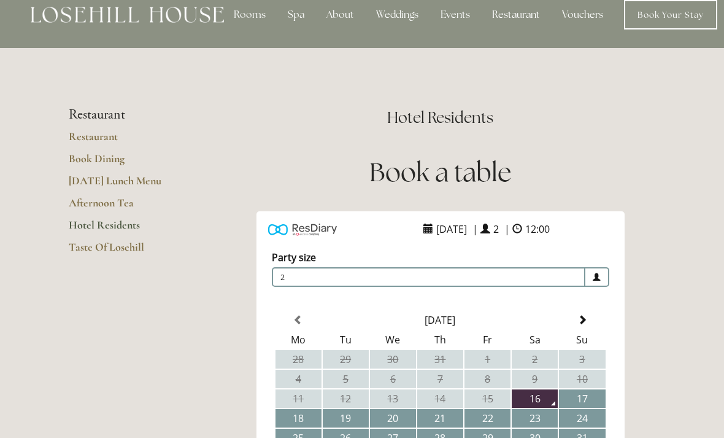 Image resolution: width=724 pixels, height=438 pixels. I want to click on td: 12, so click(346, 398).